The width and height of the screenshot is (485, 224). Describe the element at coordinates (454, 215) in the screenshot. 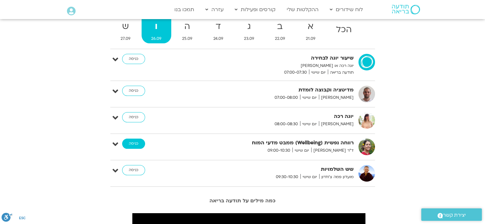

I see `span: יצירת קשר` at that location.